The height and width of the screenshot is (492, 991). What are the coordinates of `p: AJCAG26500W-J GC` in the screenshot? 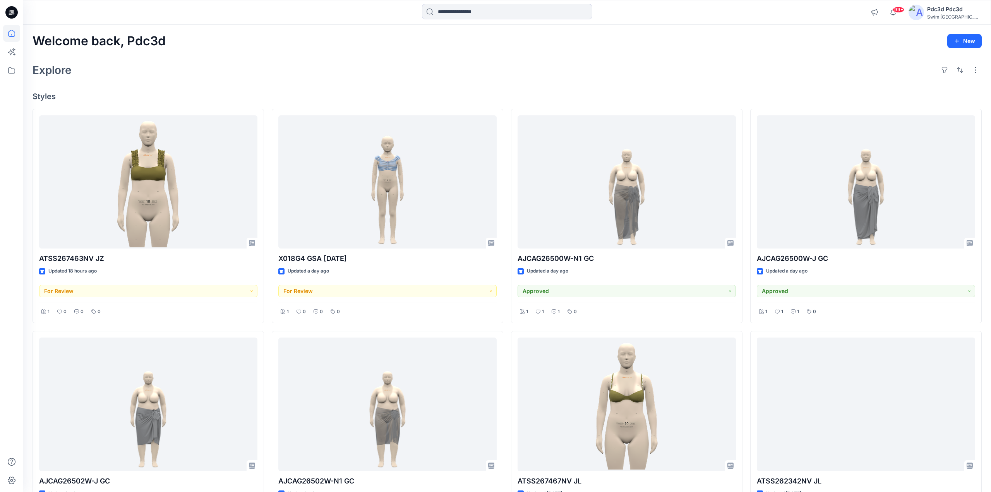 It's located at (866, 258).